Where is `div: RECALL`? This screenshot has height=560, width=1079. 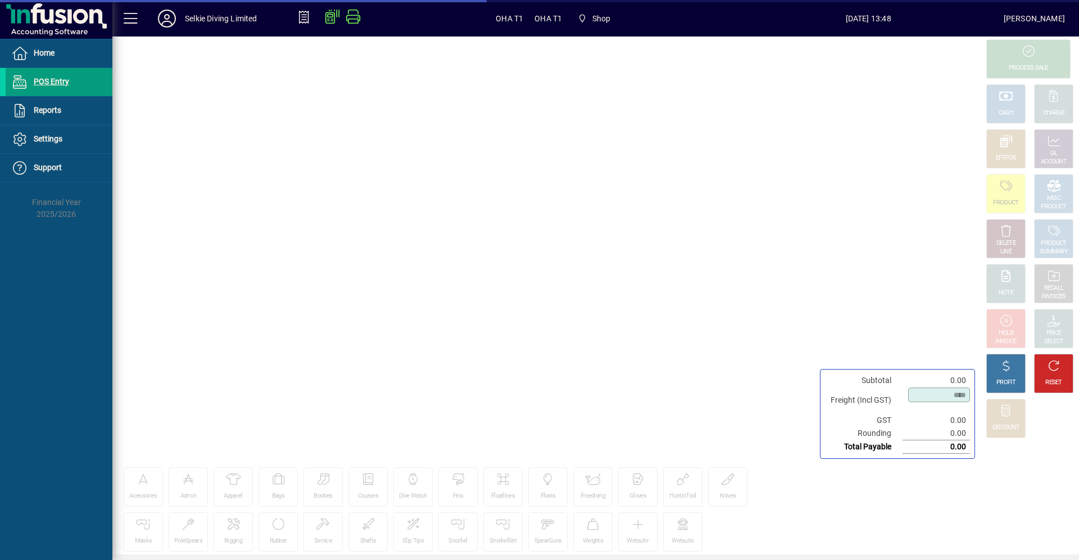 div: RECALL is located at coordinates (1054, 288).